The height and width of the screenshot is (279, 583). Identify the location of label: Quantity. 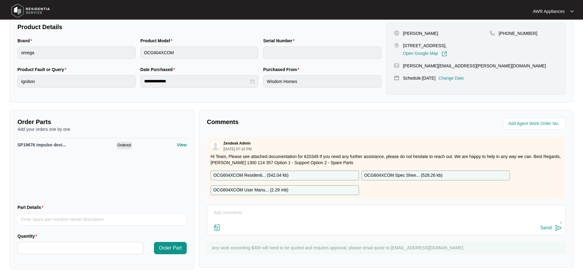
(28, 236).